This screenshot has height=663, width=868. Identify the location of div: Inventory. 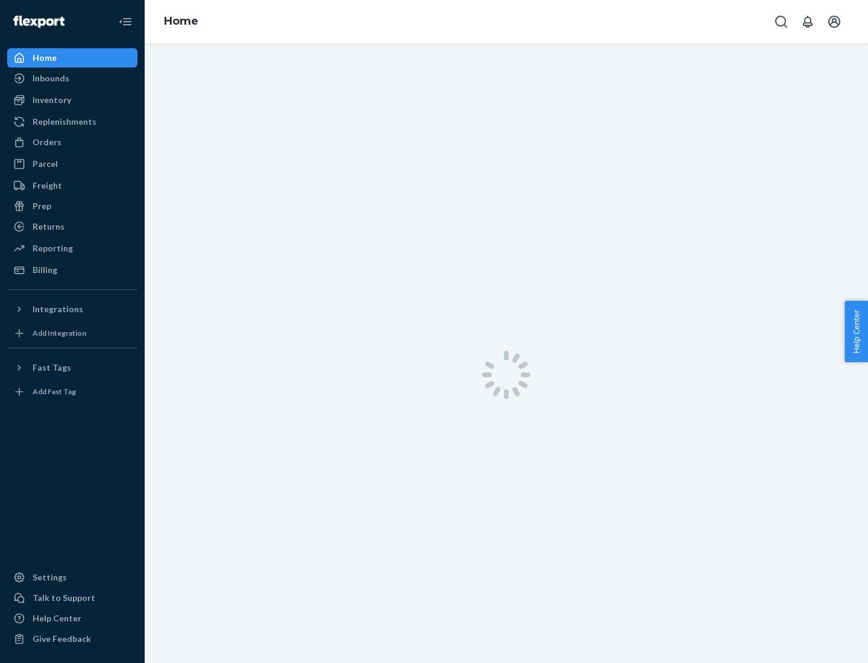
(52, 100).